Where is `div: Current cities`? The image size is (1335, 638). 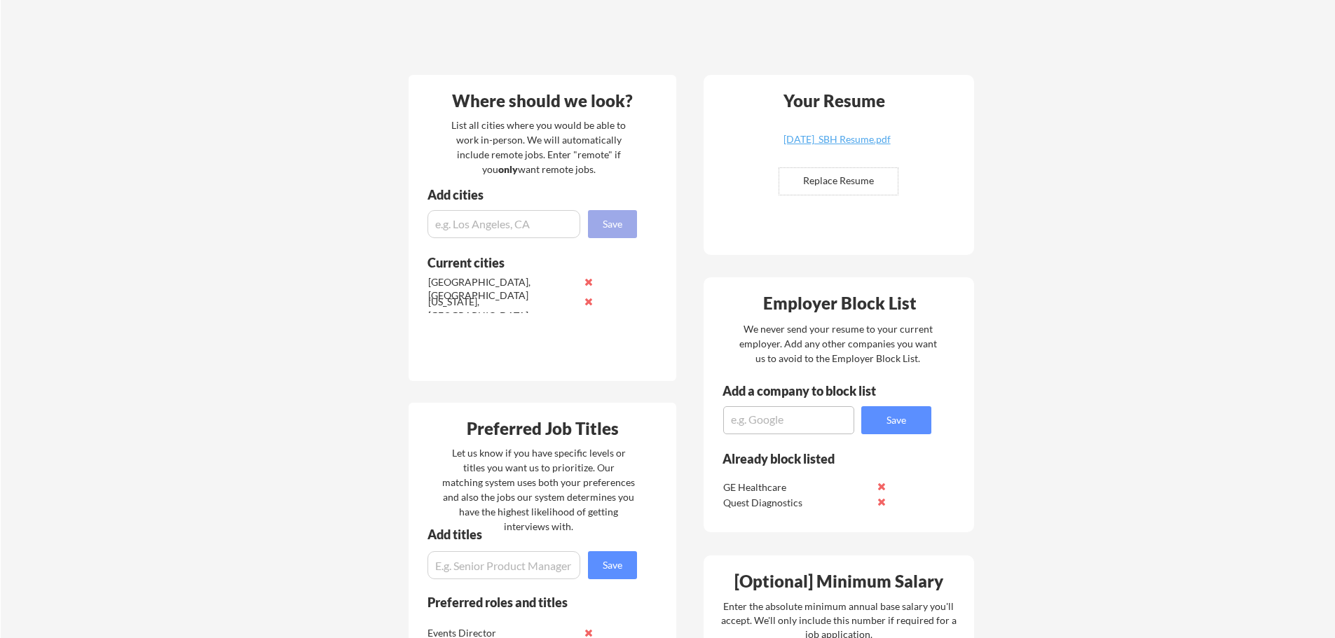 div: Current cities is located at coordinates (524, 263).